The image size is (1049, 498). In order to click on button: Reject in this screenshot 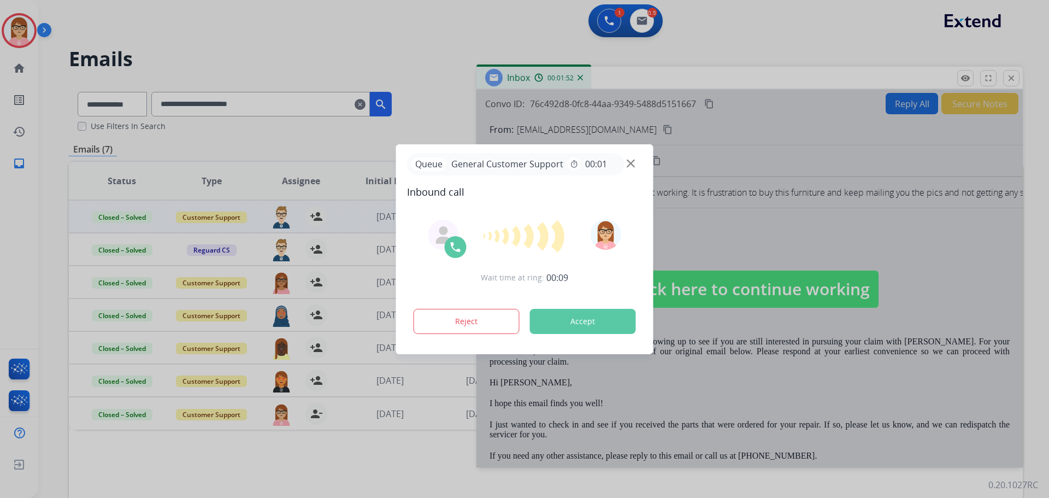, I will do `click(467, 321)`.